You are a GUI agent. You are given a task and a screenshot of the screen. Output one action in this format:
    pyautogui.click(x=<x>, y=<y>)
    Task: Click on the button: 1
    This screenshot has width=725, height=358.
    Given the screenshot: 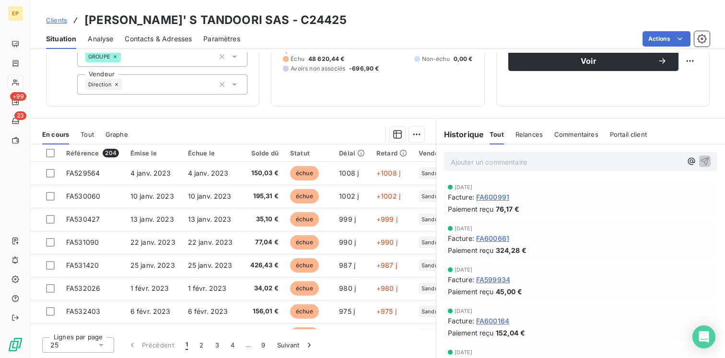 What is the action you would take?
    pyautogui.click(x=187, y=345)
    